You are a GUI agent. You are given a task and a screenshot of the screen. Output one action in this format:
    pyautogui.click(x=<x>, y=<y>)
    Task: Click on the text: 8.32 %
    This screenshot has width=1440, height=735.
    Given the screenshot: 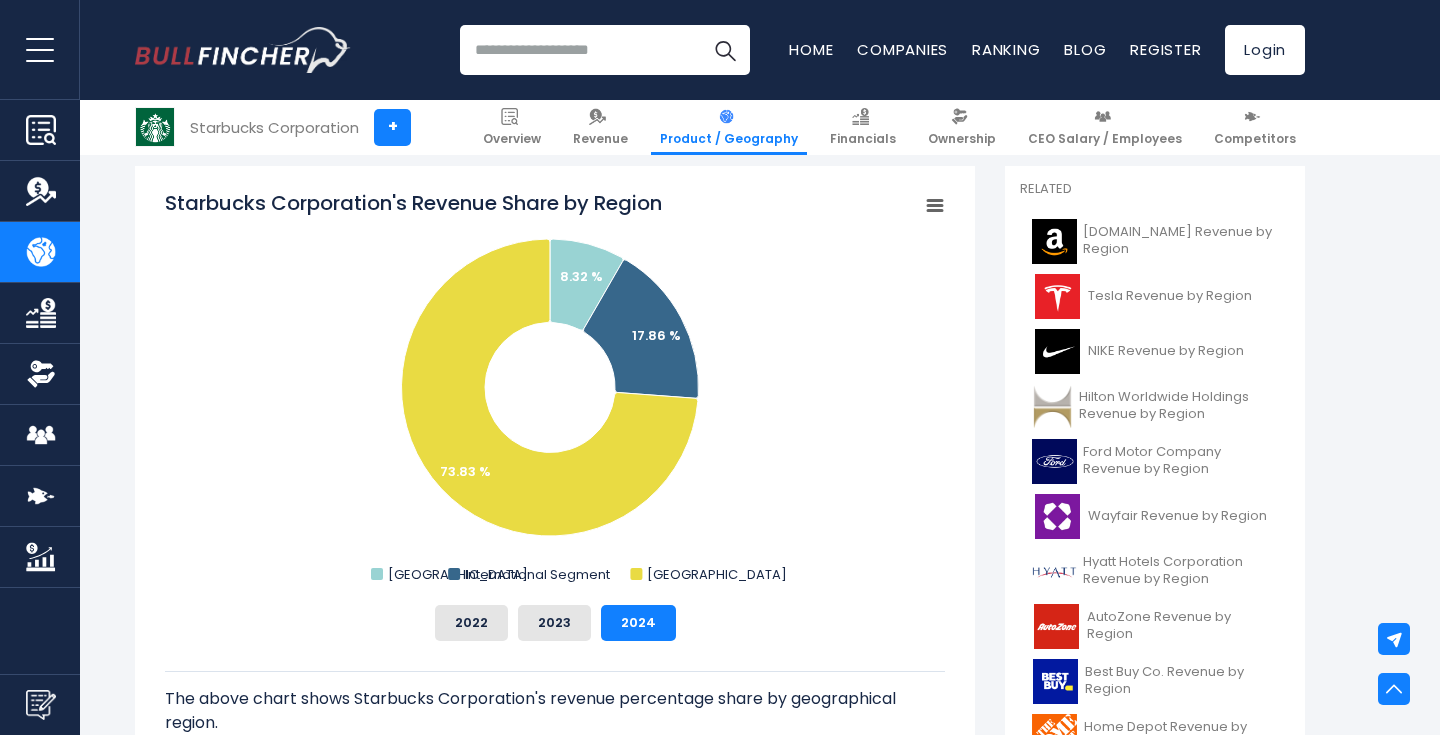 What is the action you would take?
    pyautogui.click(x=581, y=276)
    